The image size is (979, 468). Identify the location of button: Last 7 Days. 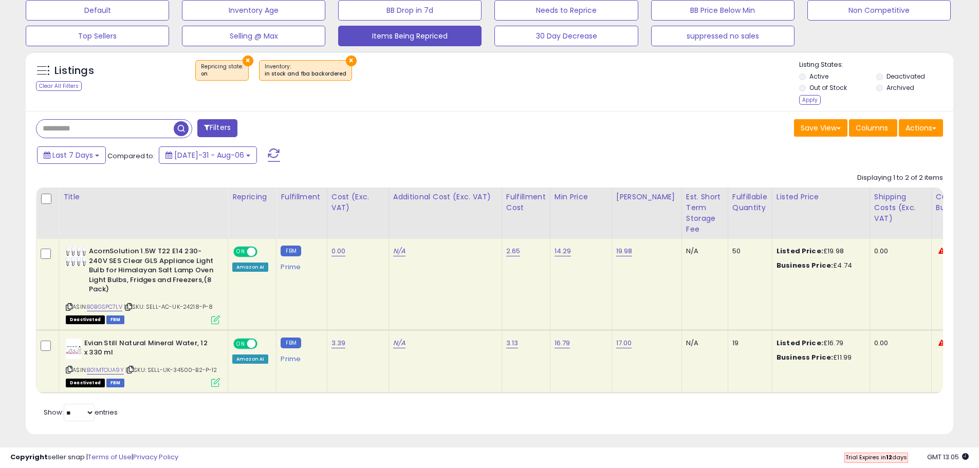
(71, 155).